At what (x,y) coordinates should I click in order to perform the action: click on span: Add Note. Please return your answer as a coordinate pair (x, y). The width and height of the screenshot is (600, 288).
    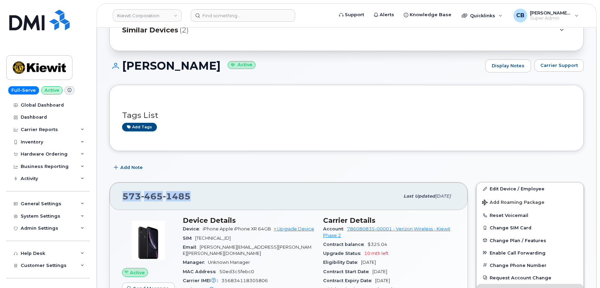
    Looking at the image, I should click on (131, 167).